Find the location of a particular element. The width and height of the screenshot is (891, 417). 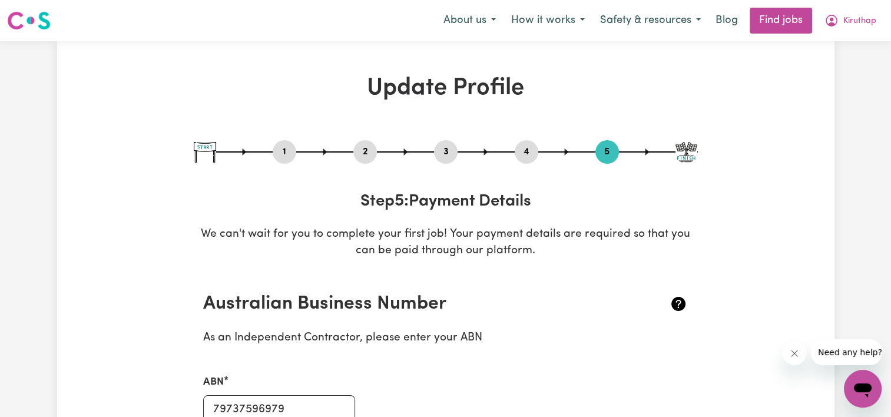

button: About us is located at coordinates (469, 21).